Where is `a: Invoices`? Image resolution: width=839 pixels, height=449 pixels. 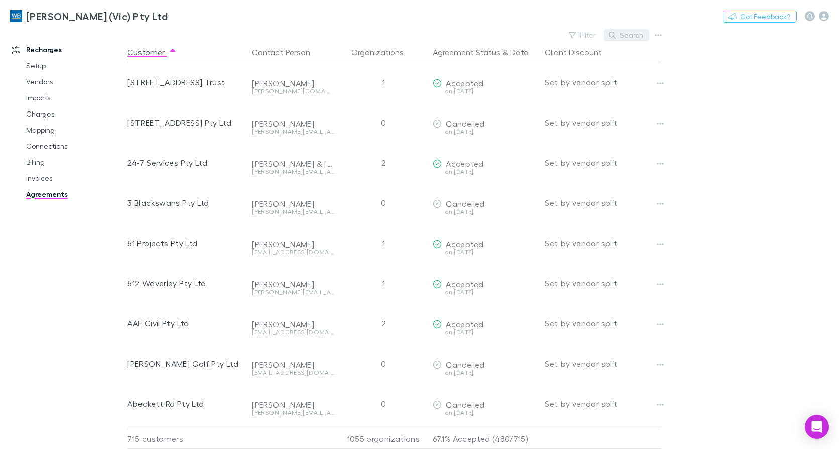 a: Invoices is located at coordinates (74, 178).